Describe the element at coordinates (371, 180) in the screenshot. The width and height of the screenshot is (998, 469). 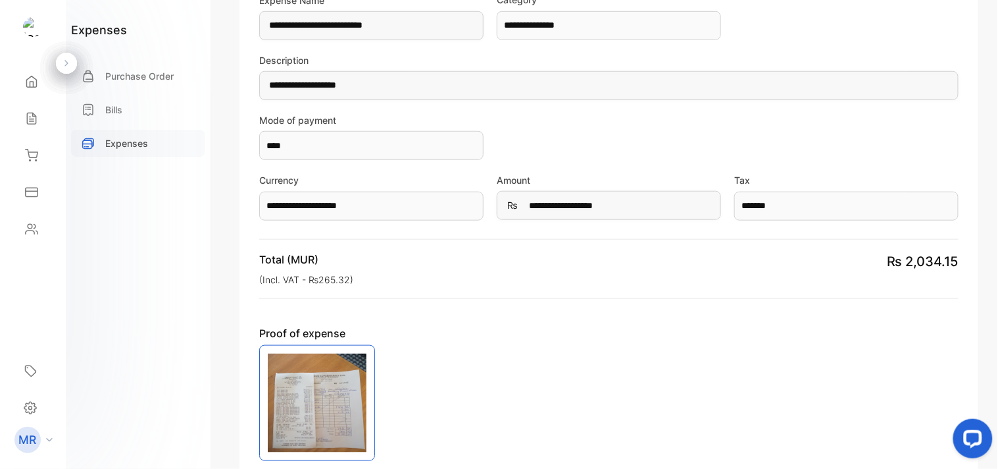
I see `label: Currency` at that location.